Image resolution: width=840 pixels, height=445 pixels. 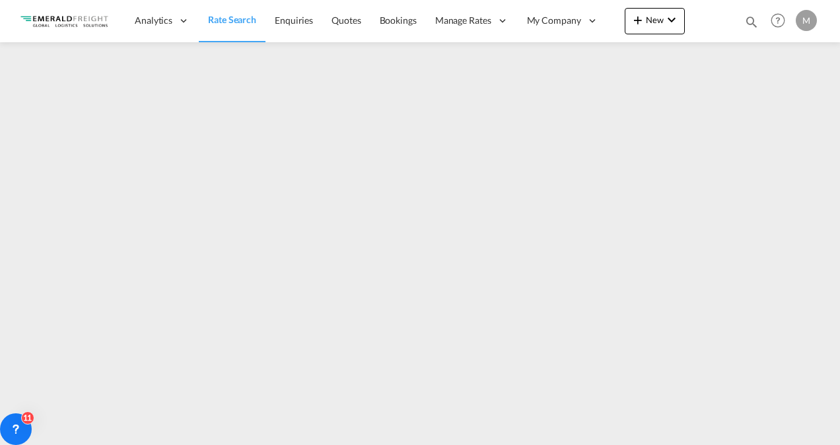 What do you see at coordinates (64, 20) in the screenshot?
I see `img: c4318bc049f311eda2ff698fe6a37287.png` at bounding box center [64, 20].